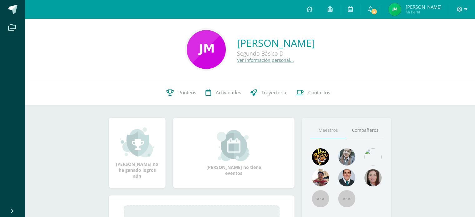  What do you see at coordinates (328, 130) in the screenshot?
I see `a: Maestros` at bounding box center [328, 130].